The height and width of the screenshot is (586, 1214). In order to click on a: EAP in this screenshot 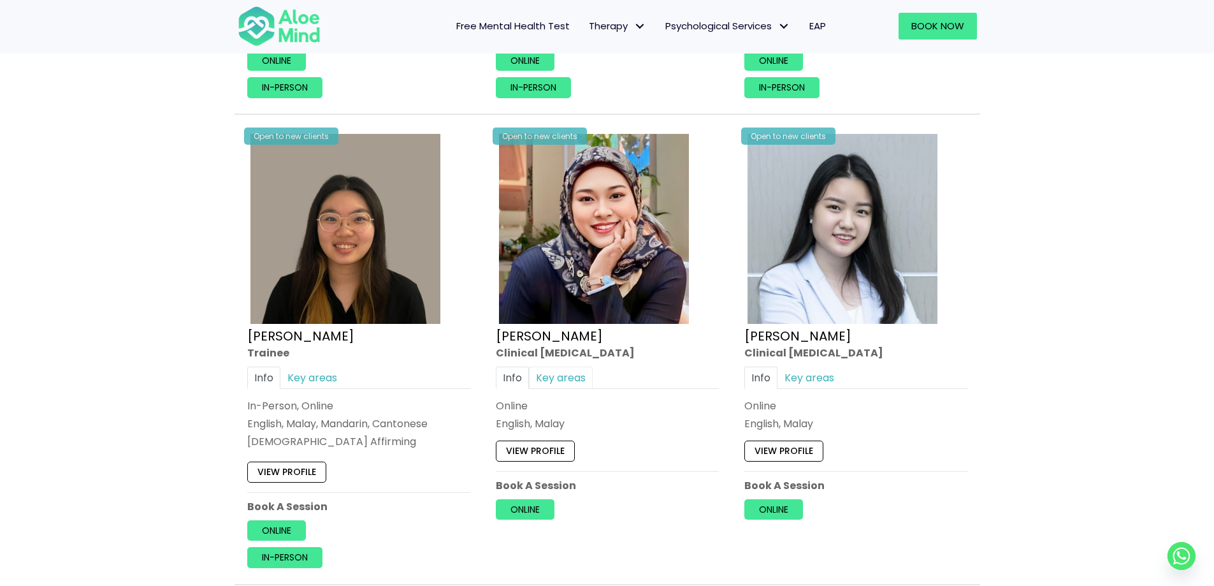, I will do `click(818, 26)`.